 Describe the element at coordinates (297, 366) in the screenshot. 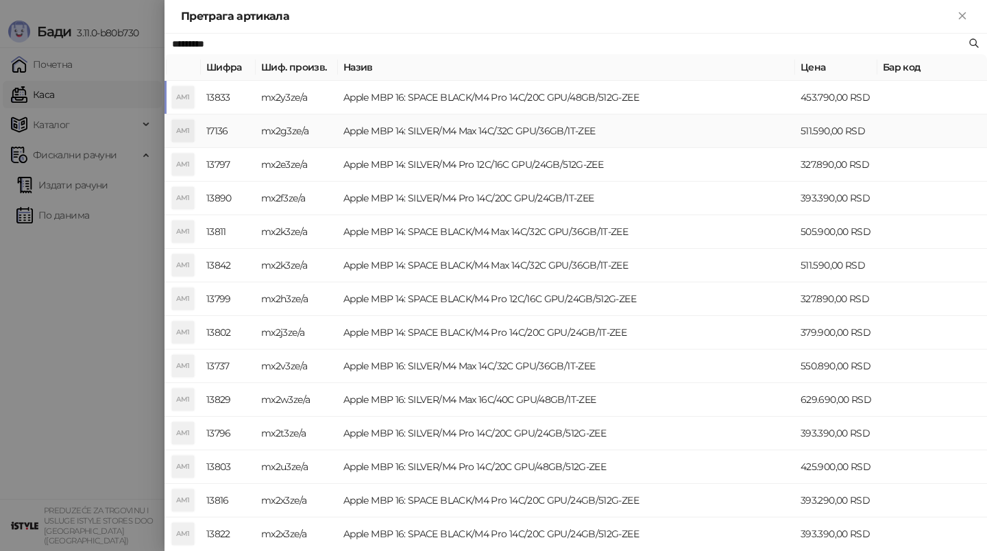

I see `td: mx2v3ze/a` at that location.